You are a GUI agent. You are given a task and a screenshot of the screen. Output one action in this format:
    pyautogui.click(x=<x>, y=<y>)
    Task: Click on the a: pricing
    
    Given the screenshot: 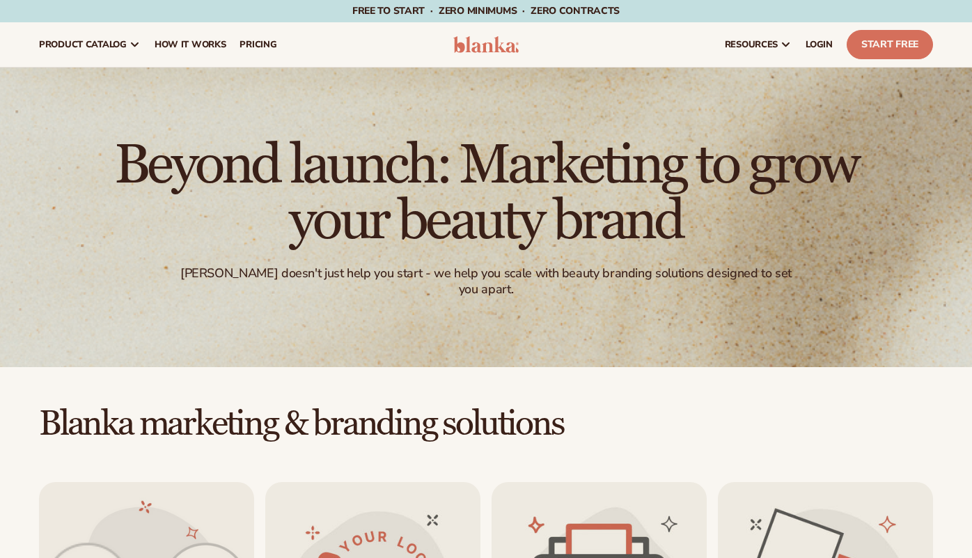 What is the action you would take?
    pyautogui.click(x=258, y=45)
    